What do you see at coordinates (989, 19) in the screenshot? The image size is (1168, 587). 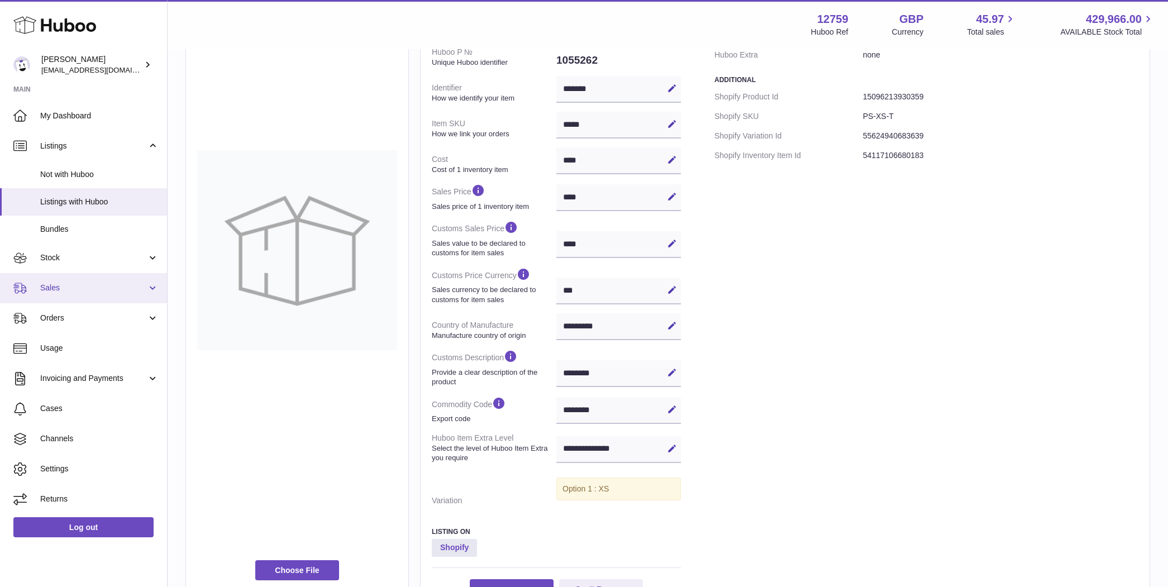 I see `span: 45.97` at bounding box center [989, 19].